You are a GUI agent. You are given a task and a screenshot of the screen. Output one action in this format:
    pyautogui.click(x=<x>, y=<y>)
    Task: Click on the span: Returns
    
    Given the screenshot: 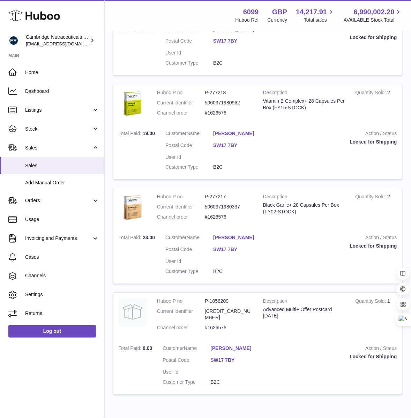 What is the action you would take?
    pyautogui.click(x=62, y=314)
    